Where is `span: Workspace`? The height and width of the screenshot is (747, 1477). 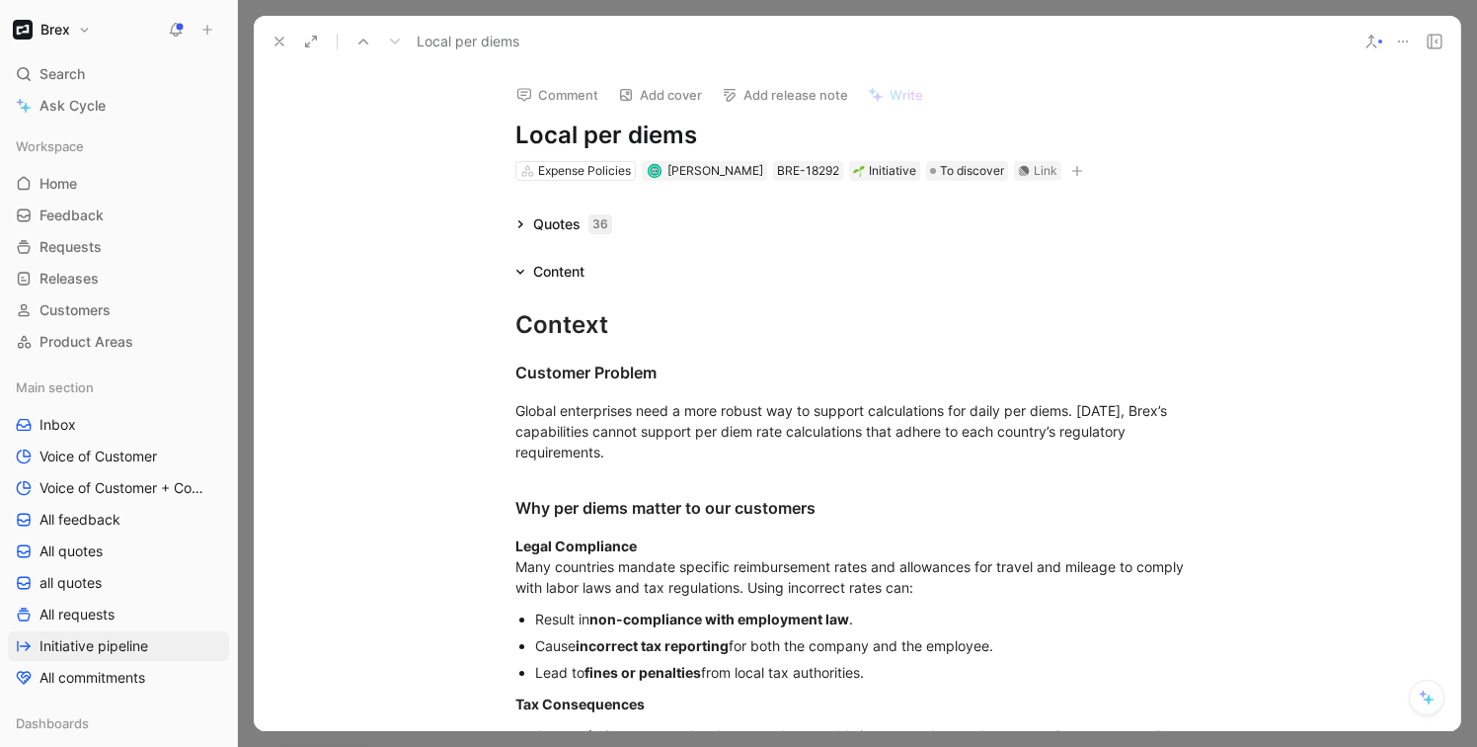 span: Workspace is located at coordinates (49, 146).